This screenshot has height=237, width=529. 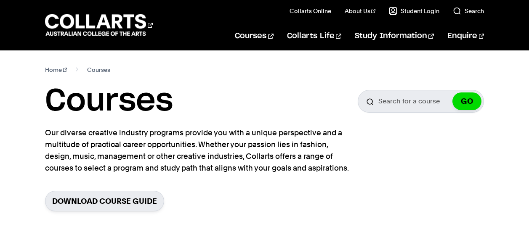 What do you see at coordinates (465, 36) in the screenshot?
I see `a: Enquire` at bounding box center [465, 36].